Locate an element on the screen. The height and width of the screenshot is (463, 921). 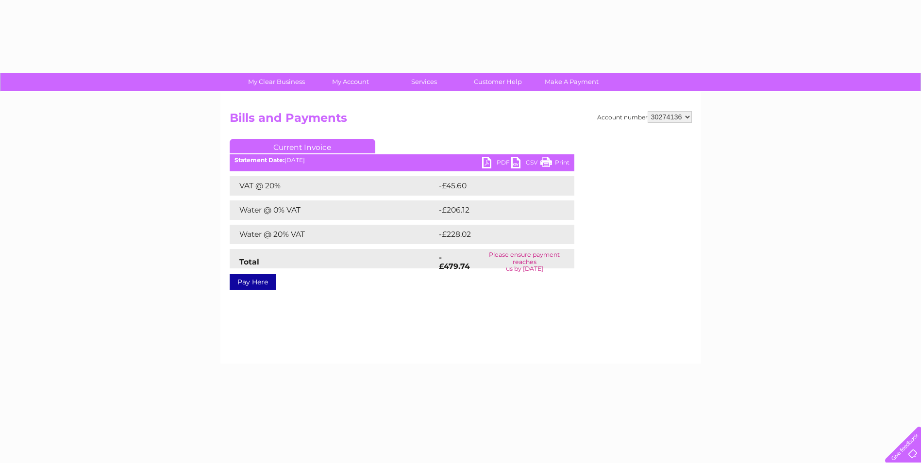
td: -£45.60 is located at coordinates (496, 186).